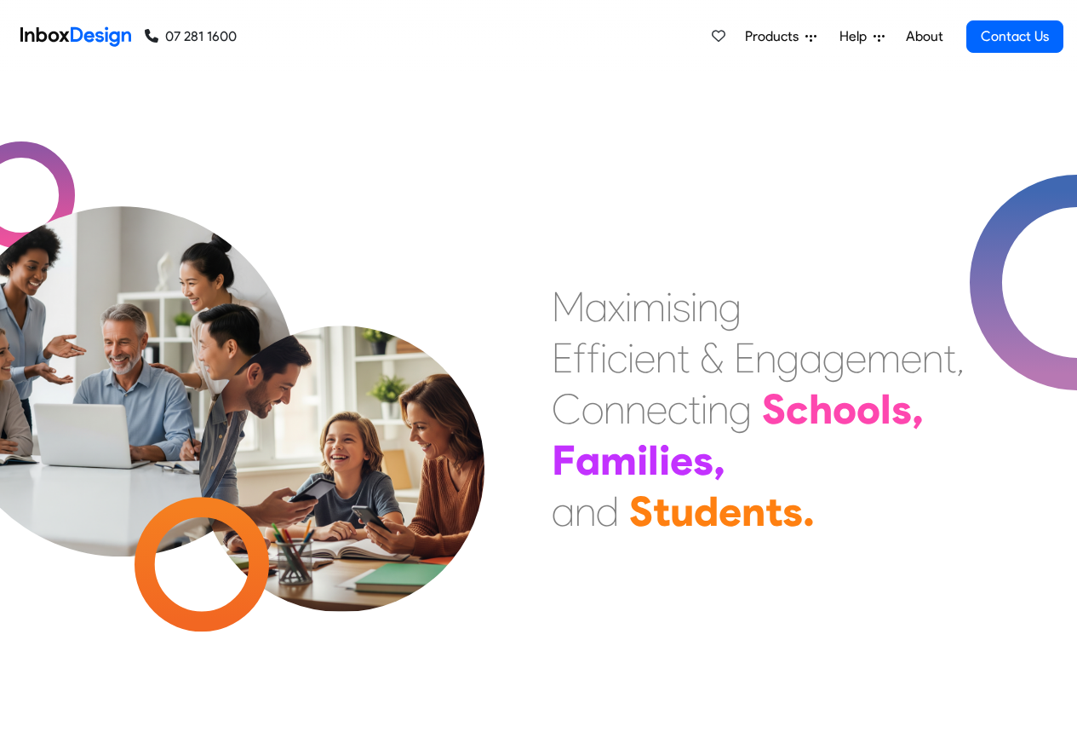  I want to click on div: u, so click(682, 511).